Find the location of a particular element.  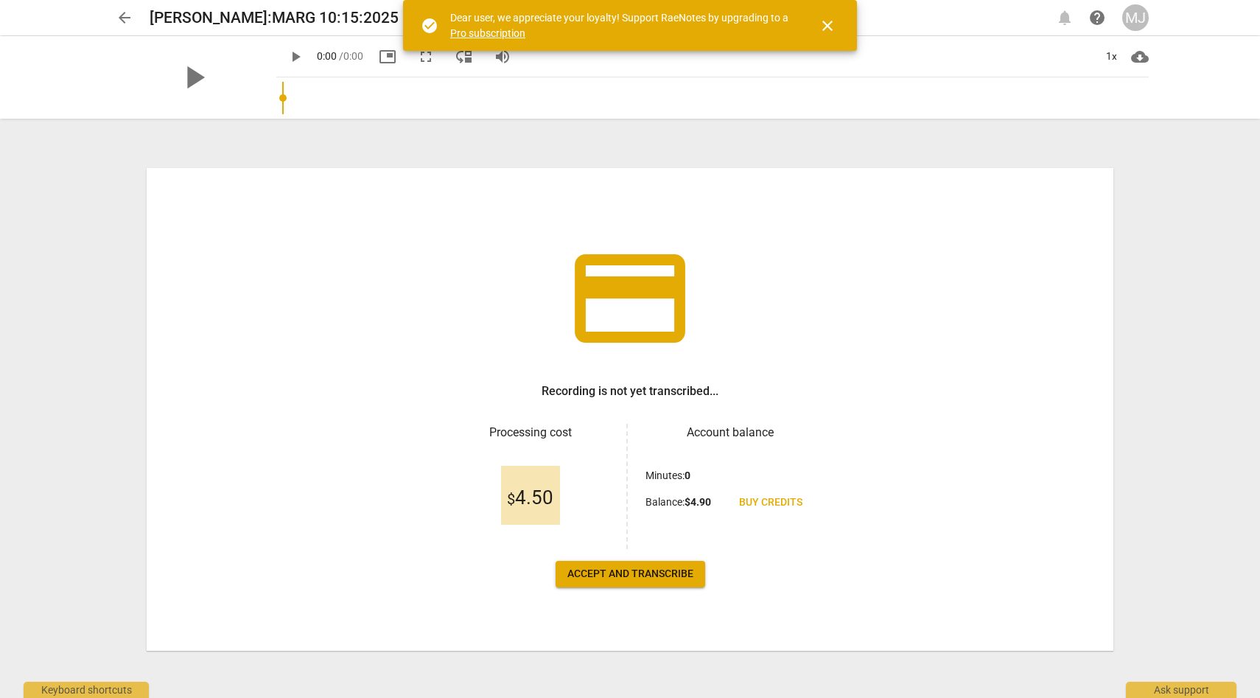

b: $ 4.90 is located at coordinates (698, 502).